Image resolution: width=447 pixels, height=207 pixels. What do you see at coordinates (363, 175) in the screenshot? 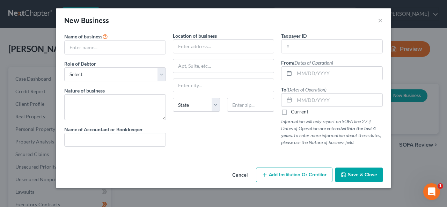
I see `span: Save & Close` at bounding box center [363, 175].